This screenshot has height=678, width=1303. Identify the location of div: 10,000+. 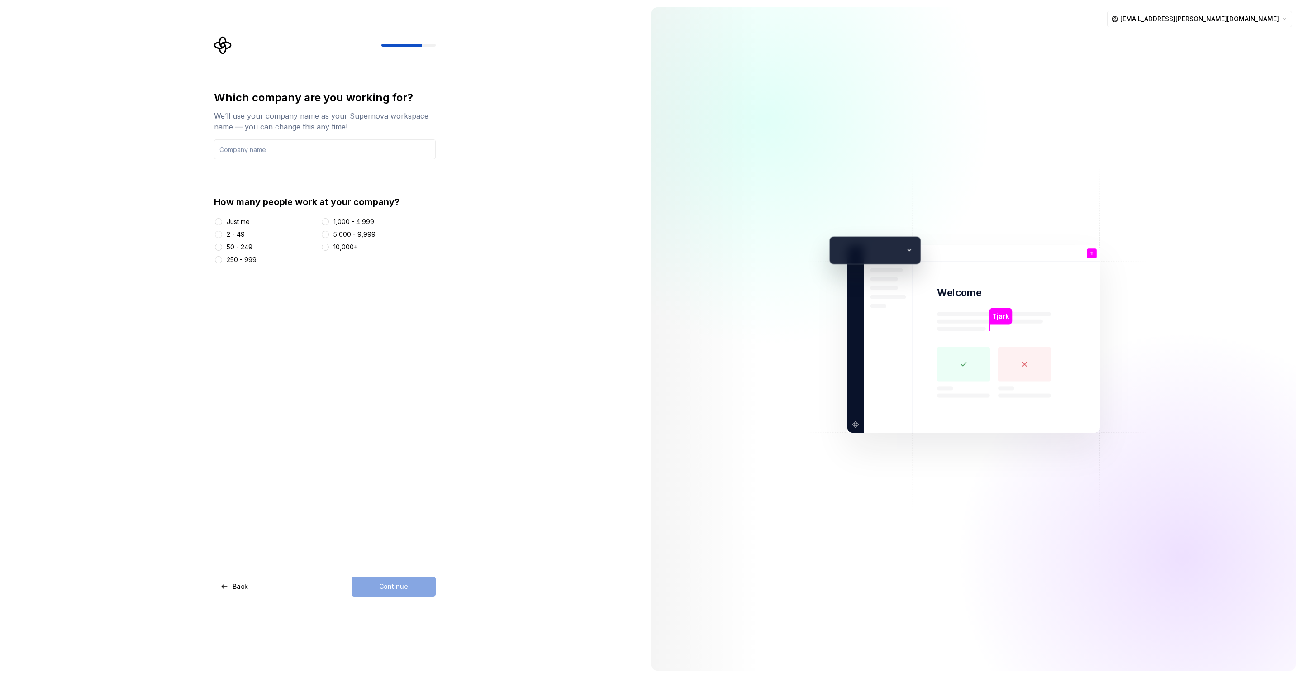
(346, 247).